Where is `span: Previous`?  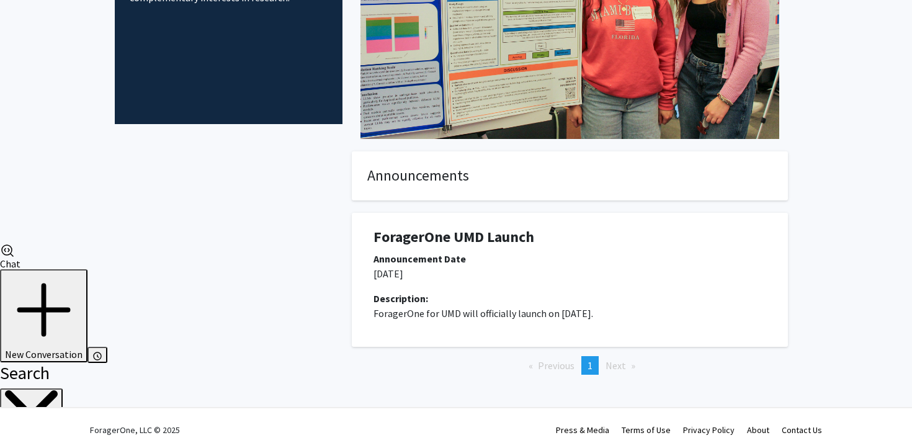 span: Previous is located at coordinates (556, 366).